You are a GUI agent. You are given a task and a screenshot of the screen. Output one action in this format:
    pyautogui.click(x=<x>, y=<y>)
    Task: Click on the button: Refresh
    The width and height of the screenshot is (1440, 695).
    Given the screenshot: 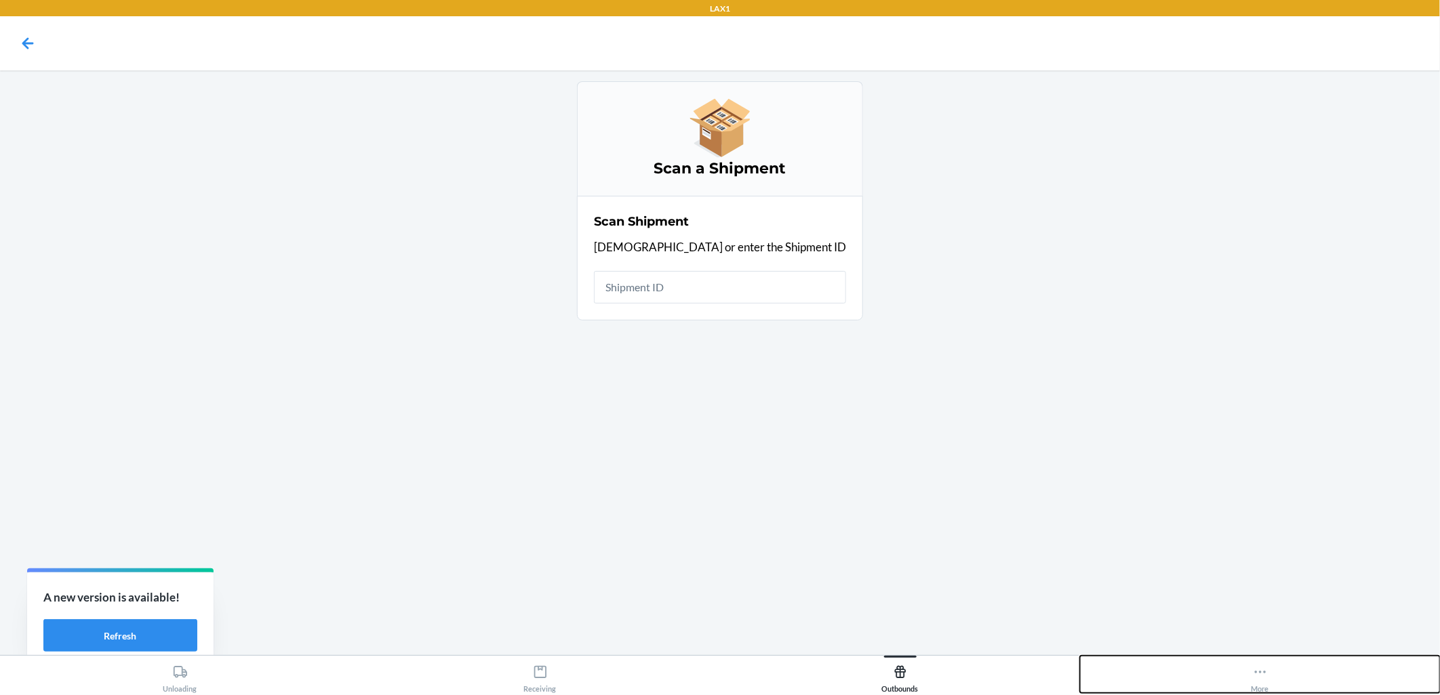 What is the action you would take?
    pyautogui.click(x=120, y=636)
    